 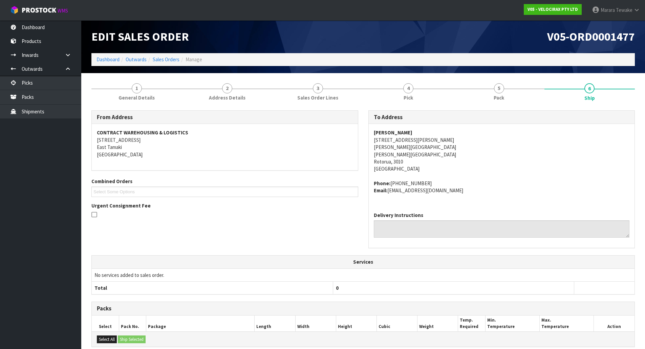 What do you see at coordinates (499, 97) in the screenshot?
I see `span: Pack` at bounding box center [499, 97].